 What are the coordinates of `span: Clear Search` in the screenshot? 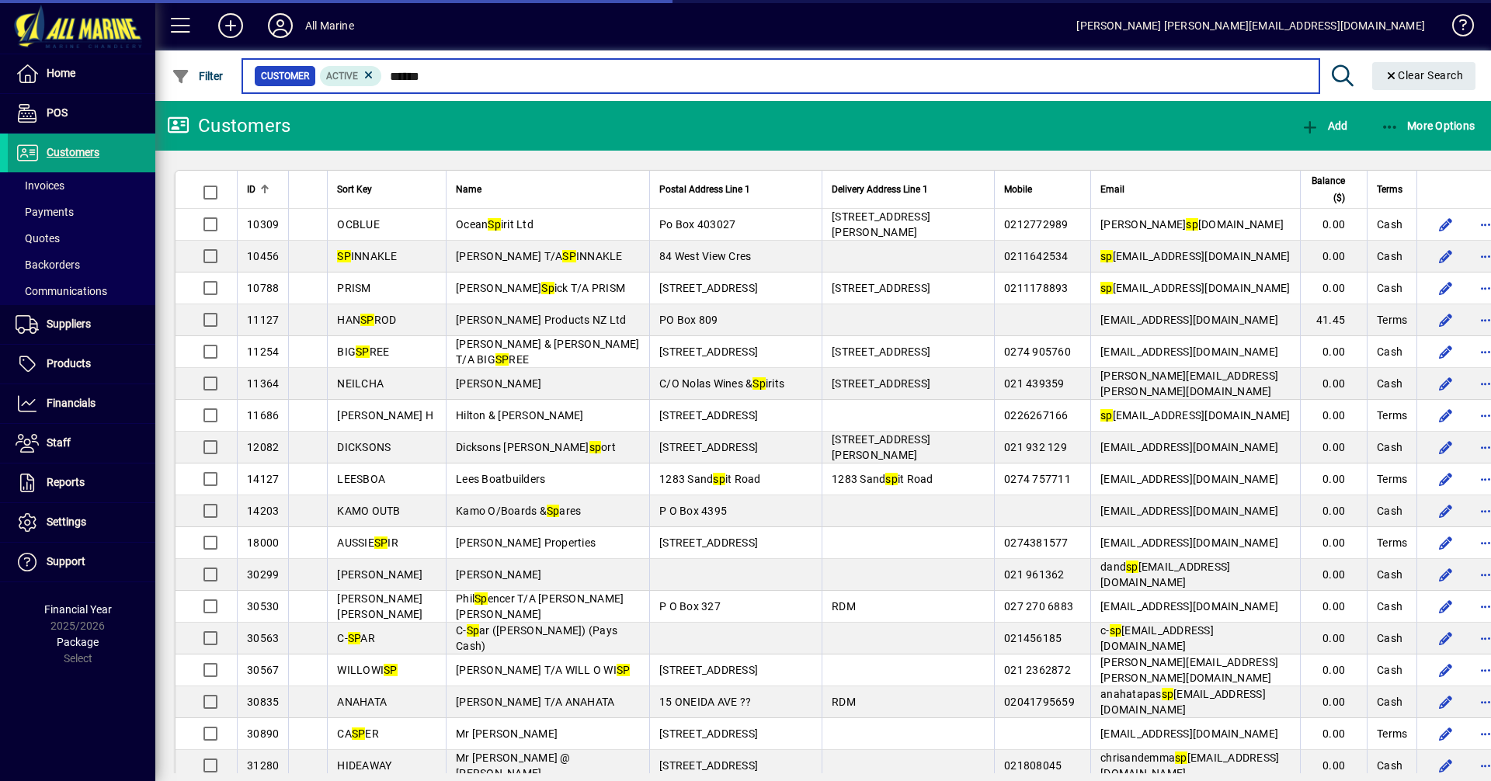 It's located at (1424, 75).